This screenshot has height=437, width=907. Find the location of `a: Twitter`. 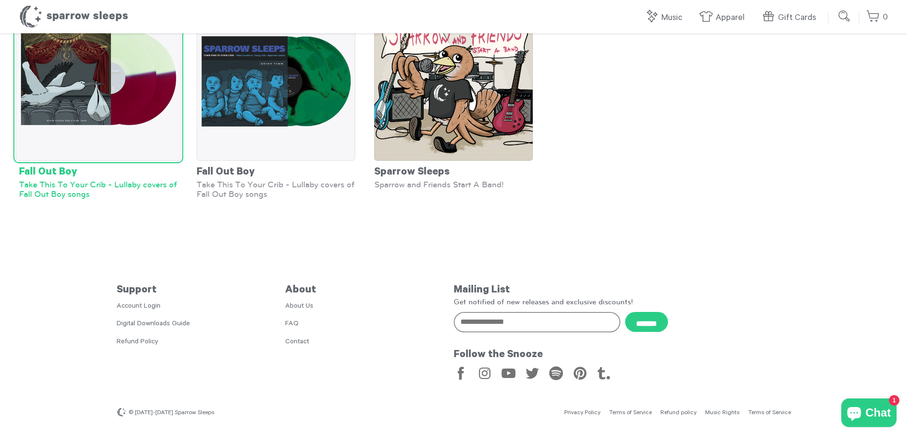

a: Twitter is located at coordinates (532, 374).